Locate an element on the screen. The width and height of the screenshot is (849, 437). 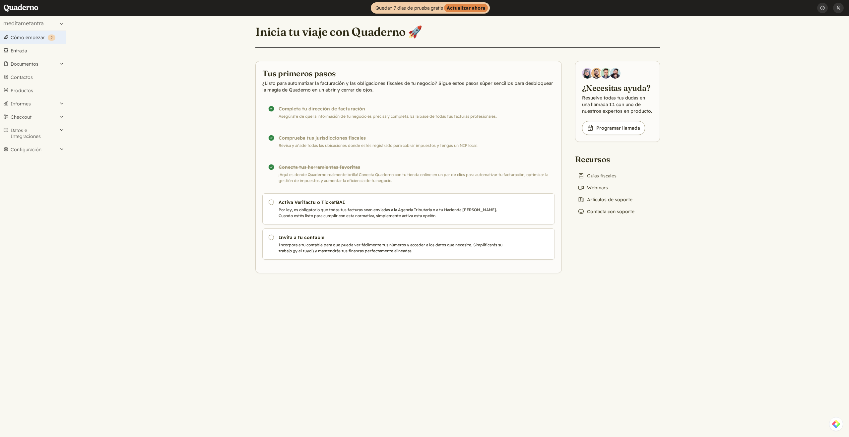
h2: Recursos is located at coordinates (606, 159).